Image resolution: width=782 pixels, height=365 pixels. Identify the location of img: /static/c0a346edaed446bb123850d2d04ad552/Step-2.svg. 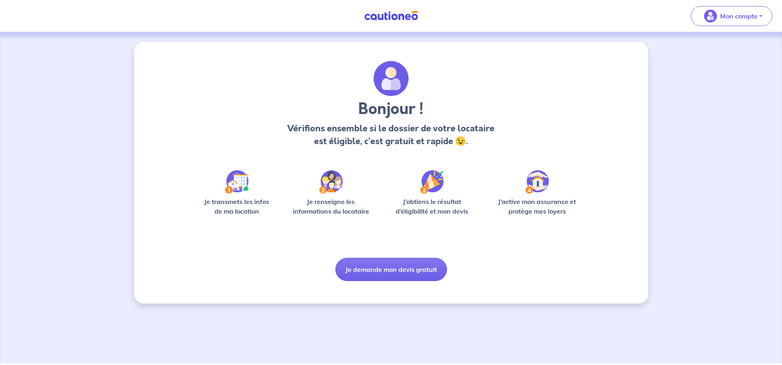
(331, 182).